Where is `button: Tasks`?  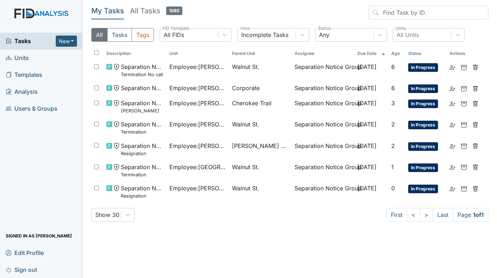 button: Tasks is located at coordinates (119, 35).